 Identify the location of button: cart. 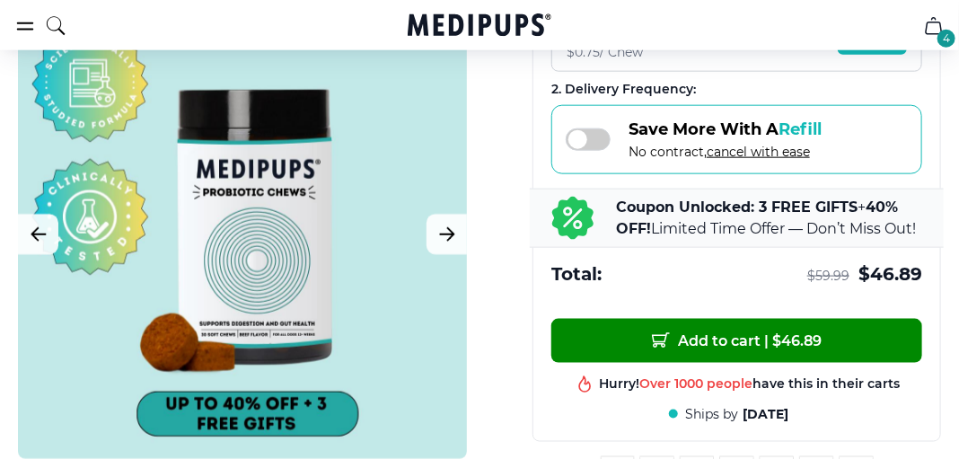
(934, 26).